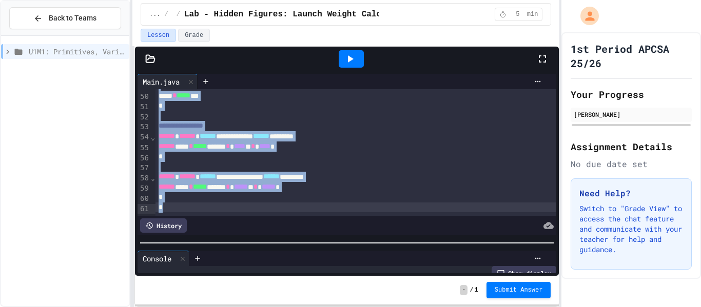 This screenshot has height=307, width=701. What do you see at coordinates (631, 229) in the screenshot?
I see `p: Switch to "Grade View" to access the chat feature and communicate with your teacher for help and ...` at bounding box center [631, 229].